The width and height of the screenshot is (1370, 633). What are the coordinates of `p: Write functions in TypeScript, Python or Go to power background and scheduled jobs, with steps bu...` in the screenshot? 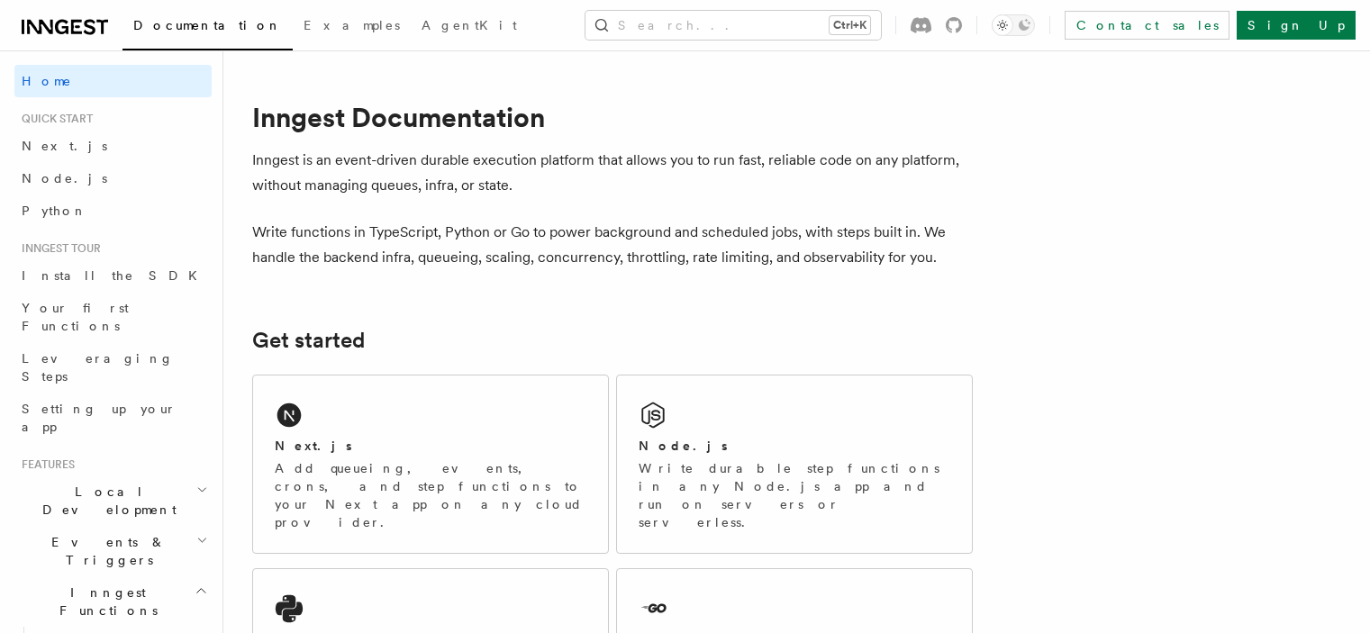 It's located at (613, 245).